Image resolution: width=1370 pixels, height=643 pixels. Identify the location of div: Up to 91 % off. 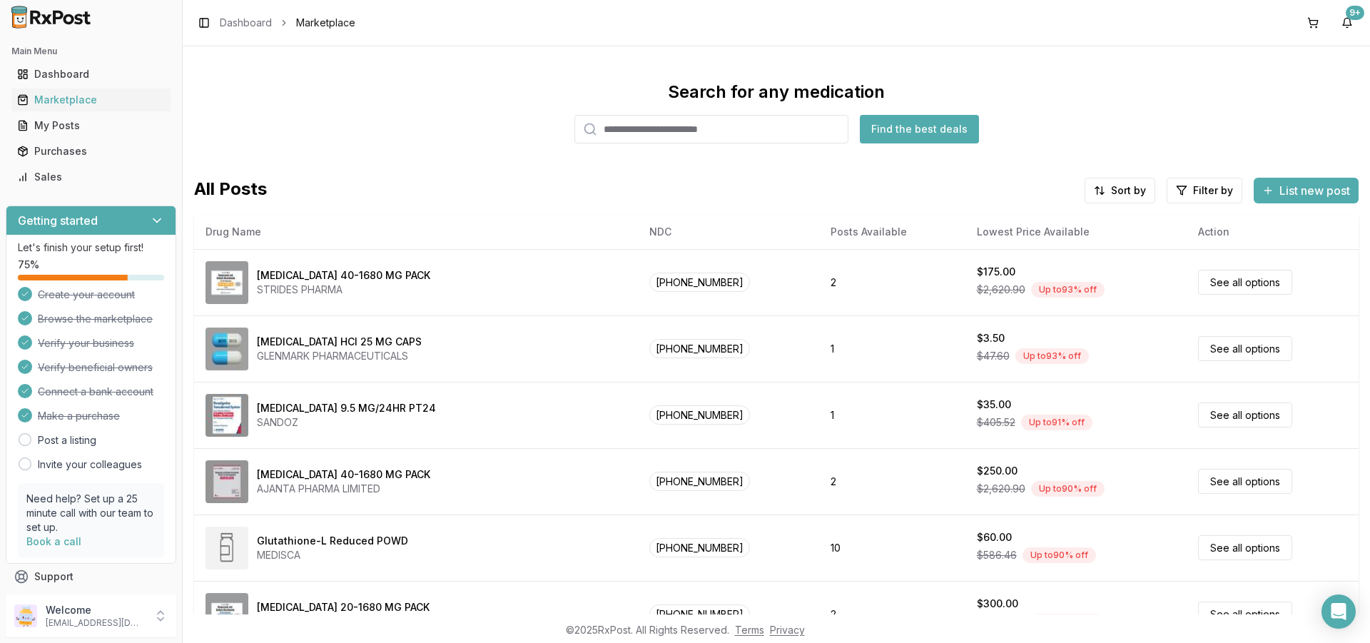
(1057, 422).